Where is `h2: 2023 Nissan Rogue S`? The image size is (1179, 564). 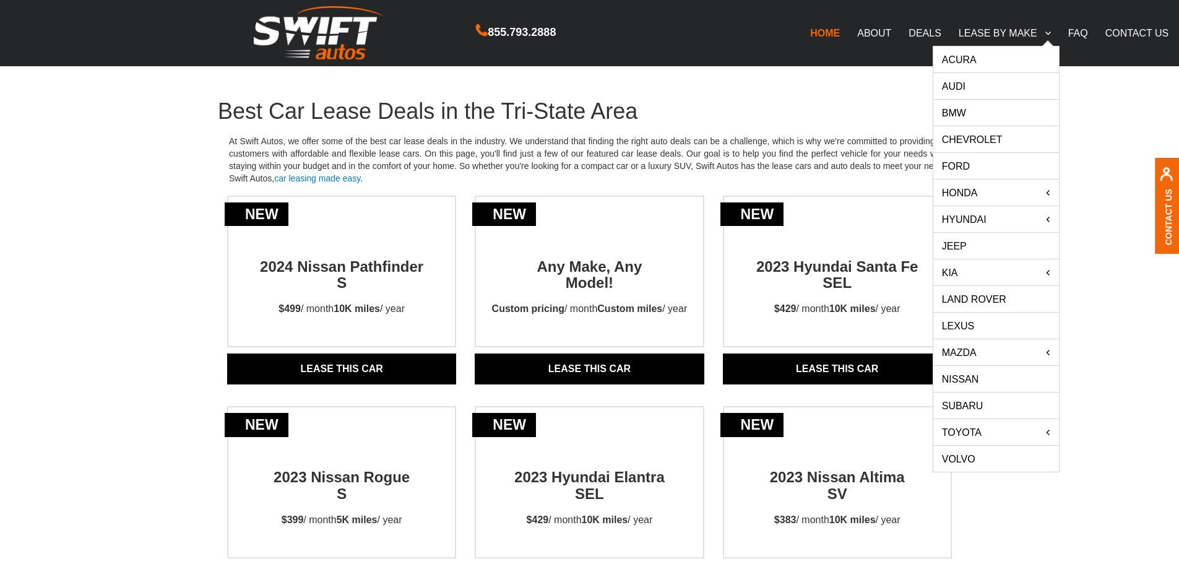
h2: 2023 Nissan Rogue S is located at coordinates (342, 474).